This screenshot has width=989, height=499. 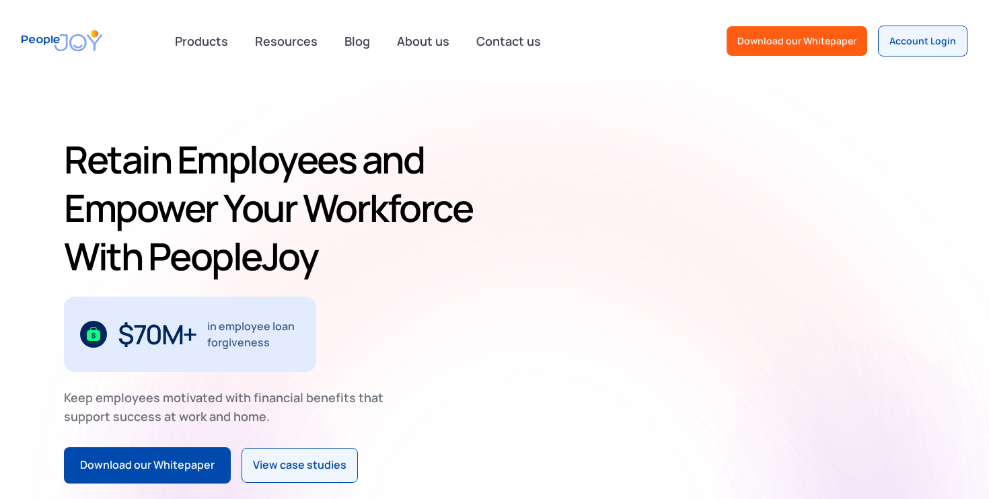 I want to click on a: Account Login, so click(x=923, y=41).